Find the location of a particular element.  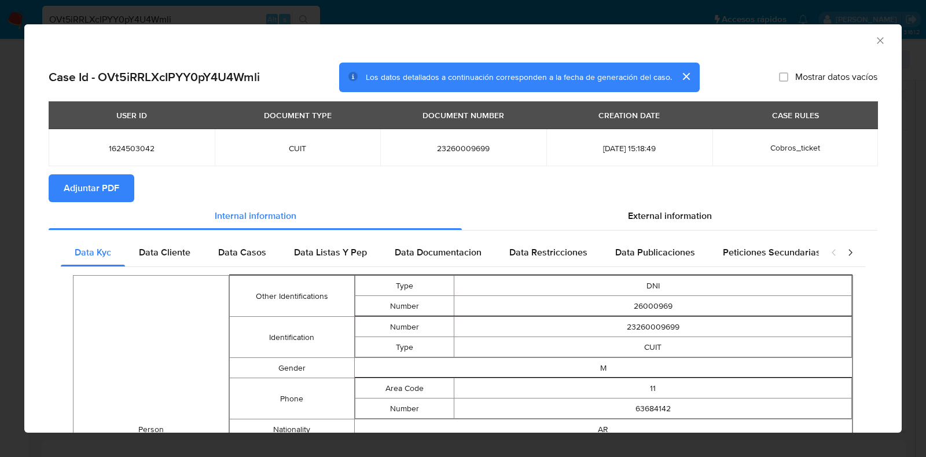

td: 23260009699 is located at coordinates (653, 326).